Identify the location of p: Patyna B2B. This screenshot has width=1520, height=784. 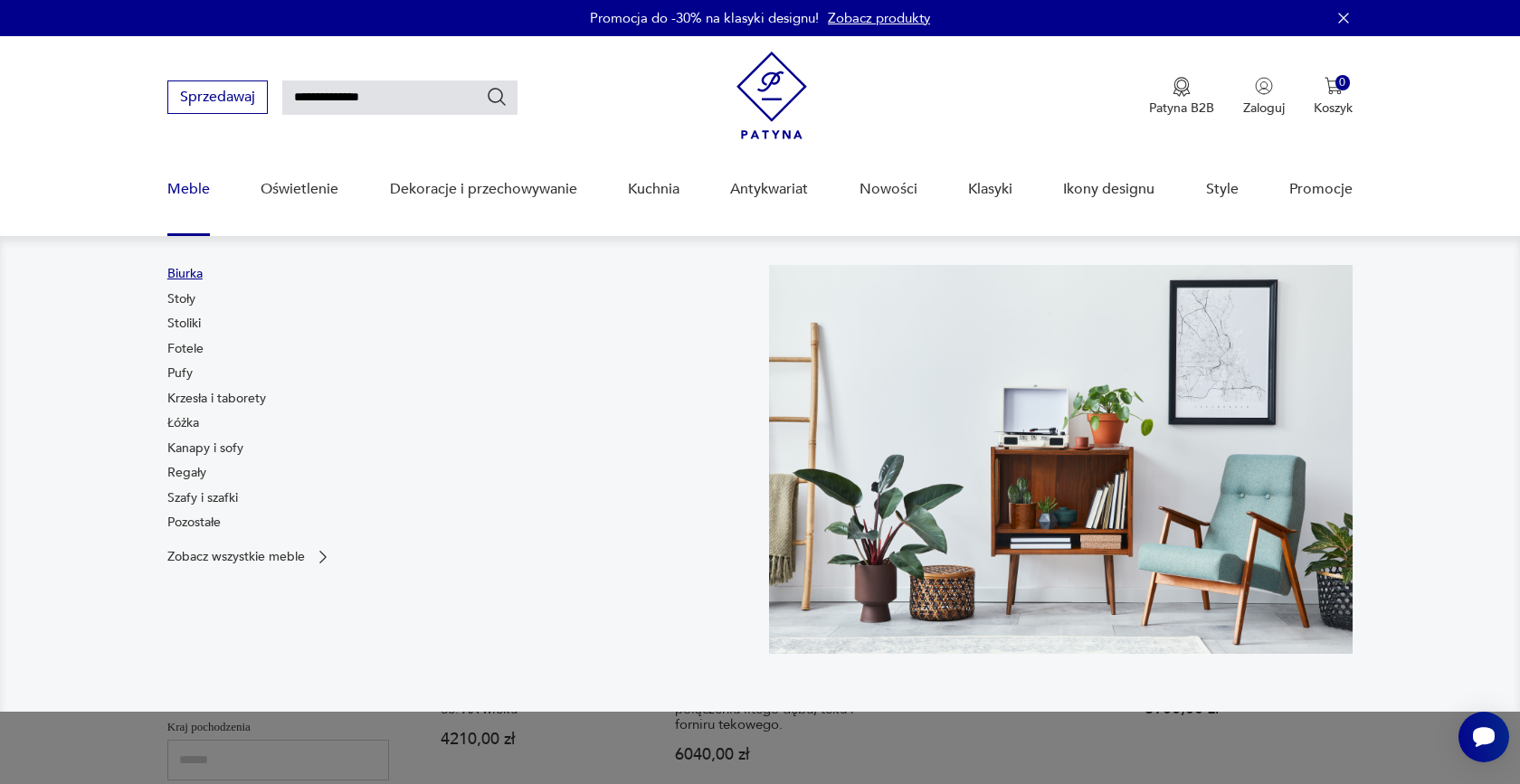
(1181, 107).